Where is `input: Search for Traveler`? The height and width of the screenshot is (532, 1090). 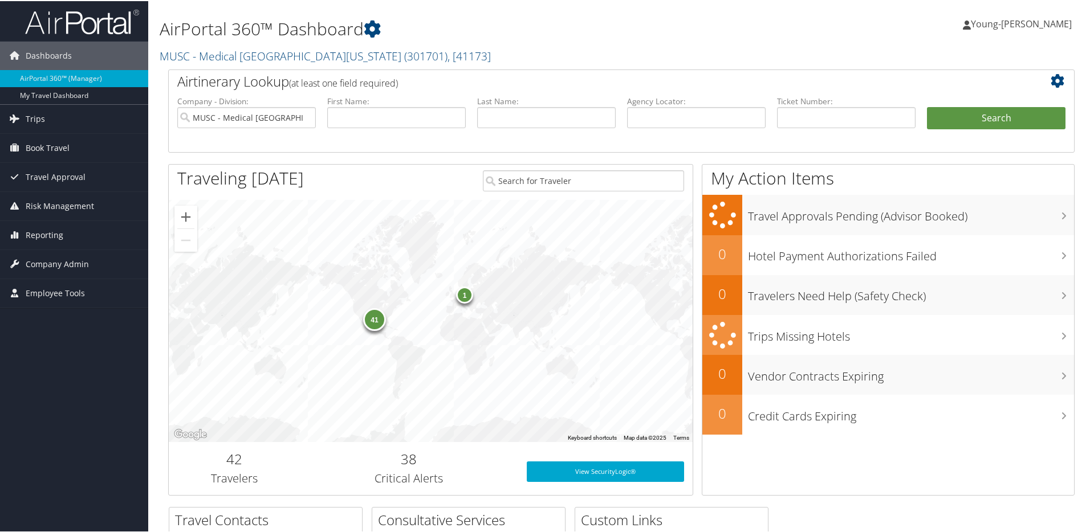
input: Search for Traveler is located at coordinates (583, 179).